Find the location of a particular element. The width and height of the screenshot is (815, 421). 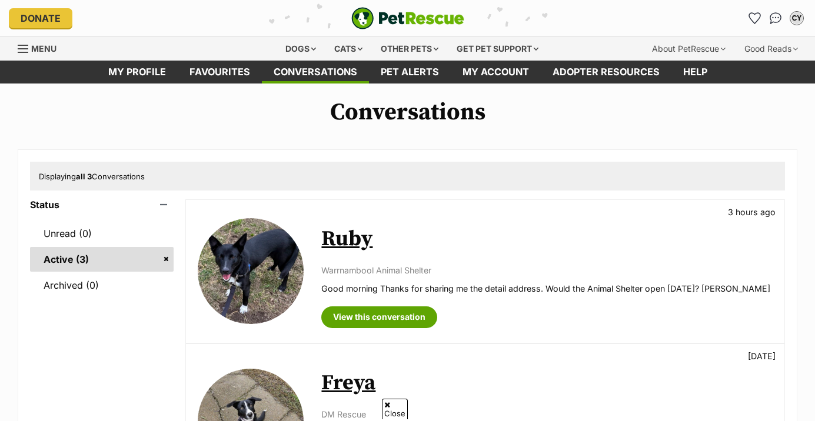

p: 3 hours ago is located at coordinates (752, 212).